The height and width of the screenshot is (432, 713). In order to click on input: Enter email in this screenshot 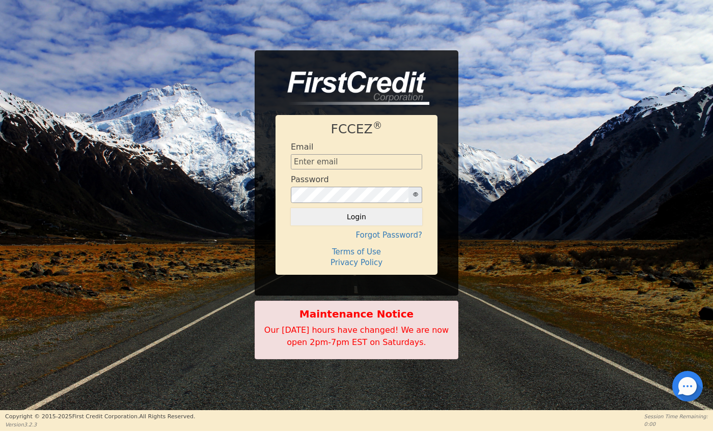, I will do `click(356, 162)`.